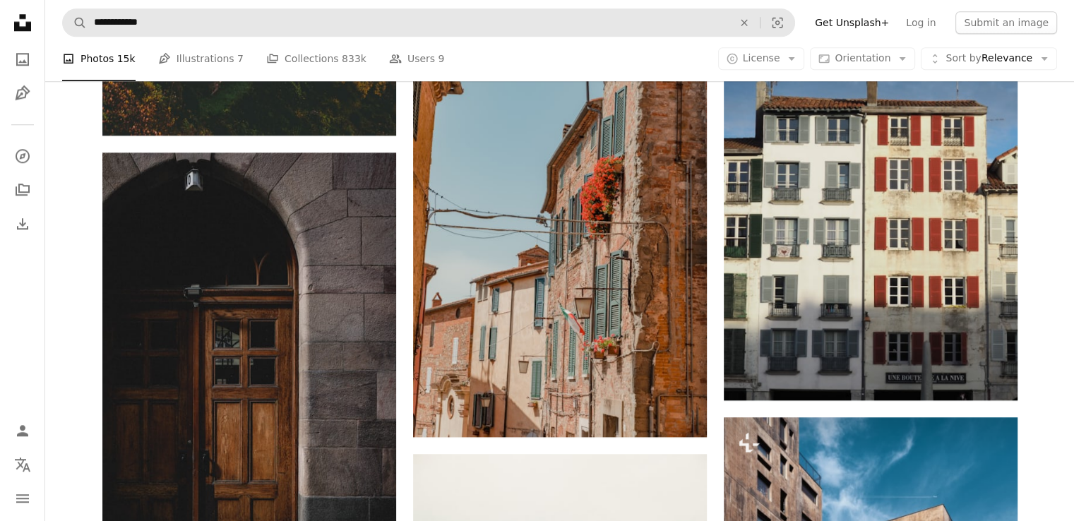 Image resolution: width=1074 pixels, height=521 pixels. I want to click on a: white and orange concrete building, so click(871, 180).